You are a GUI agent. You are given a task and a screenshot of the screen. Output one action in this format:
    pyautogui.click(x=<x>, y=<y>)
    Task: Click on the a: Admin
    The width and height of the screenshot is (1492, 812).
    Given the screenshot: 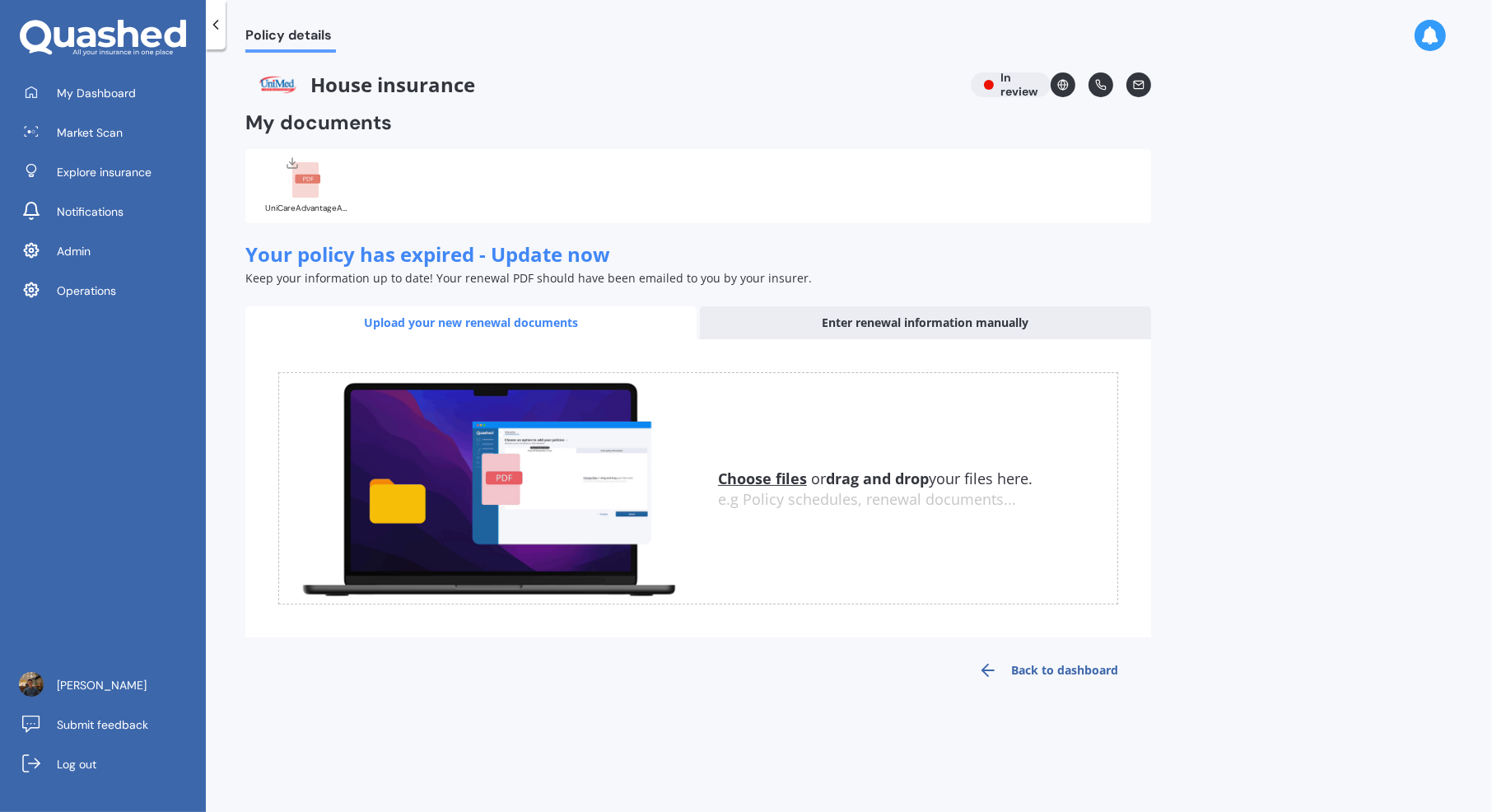 What is the action you would take?
    pyautogui.click(x=108, y=251)
    